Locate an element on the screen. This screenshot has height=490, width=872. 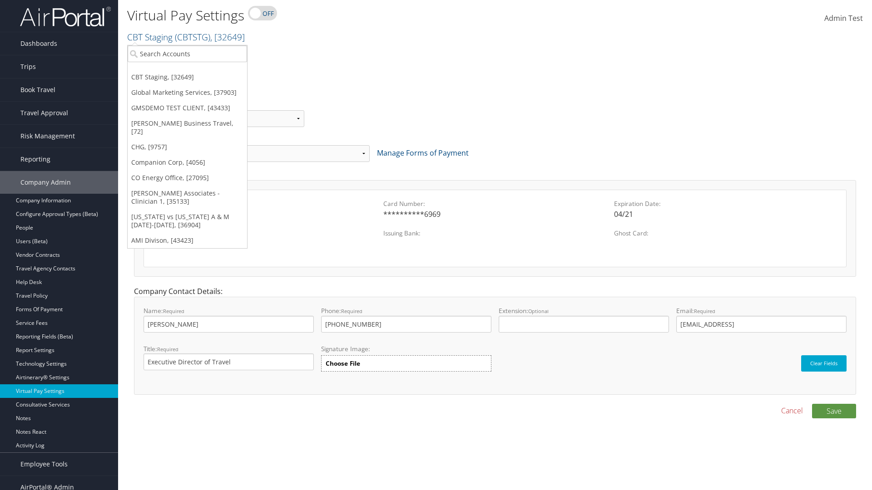
a: CBT Staging is located at coordinates (186, 37).